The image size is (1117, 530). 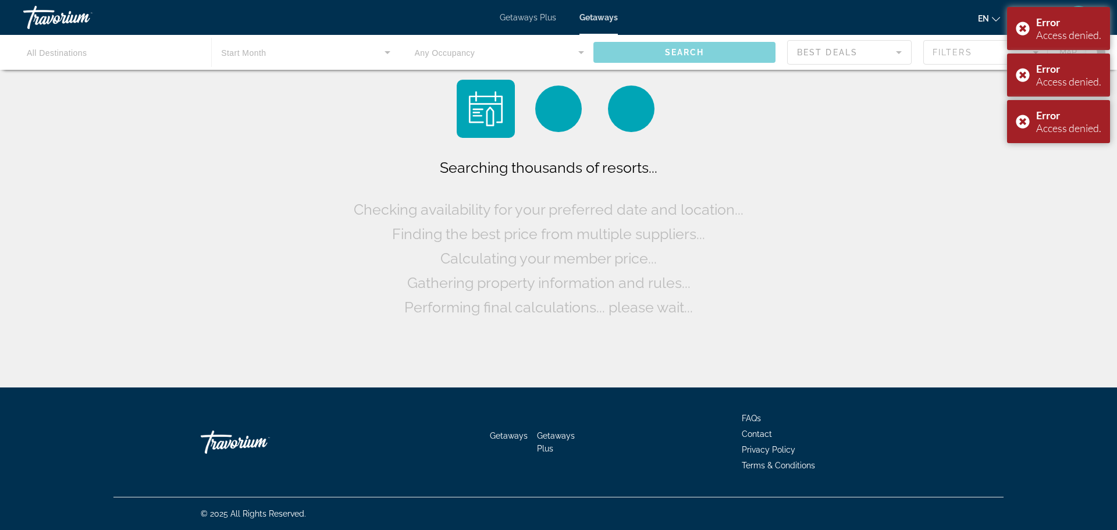 What do you see at coordinates (779, 466) in the screenshot?
I see `a: Terms & Conditions` at bounding box center [779, 466].